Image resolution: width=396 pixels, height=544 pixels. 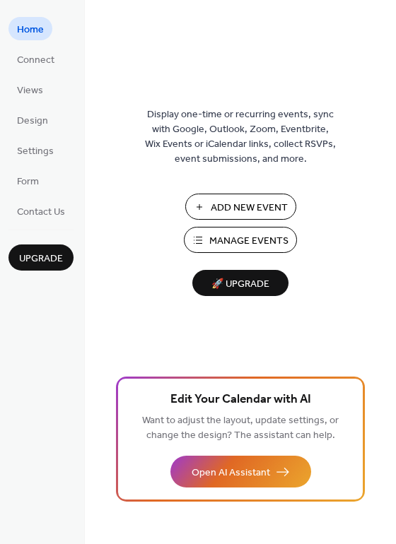 What do you see at coordinates (240, 137) in the screenshot?
I see `span: Display one-time or recurring events, sync with Google, Outlook, Zoom, Eventbrite, Wix Events or ...` at bounding box center [240, 137].